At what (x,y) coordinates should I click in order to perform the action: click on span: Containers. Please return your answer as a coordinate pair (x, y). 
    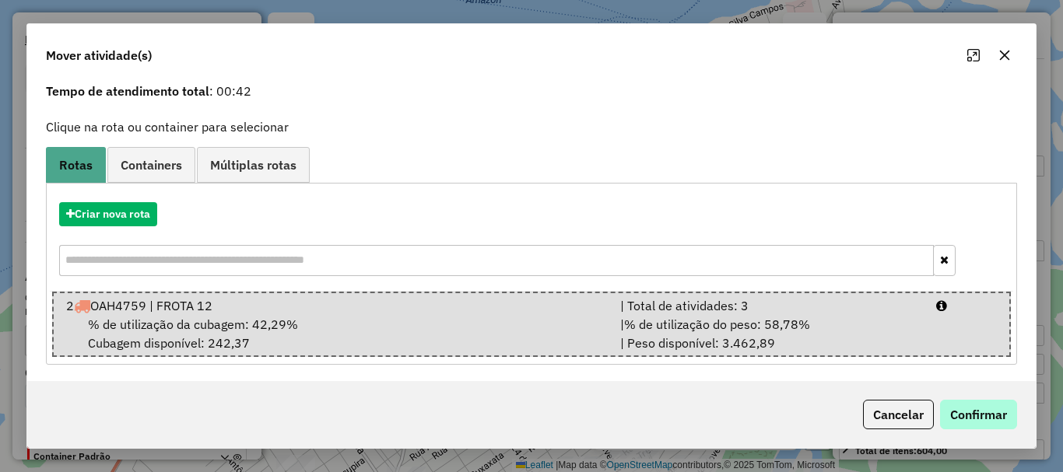
    Looking at the image, I should click on (151, 165).